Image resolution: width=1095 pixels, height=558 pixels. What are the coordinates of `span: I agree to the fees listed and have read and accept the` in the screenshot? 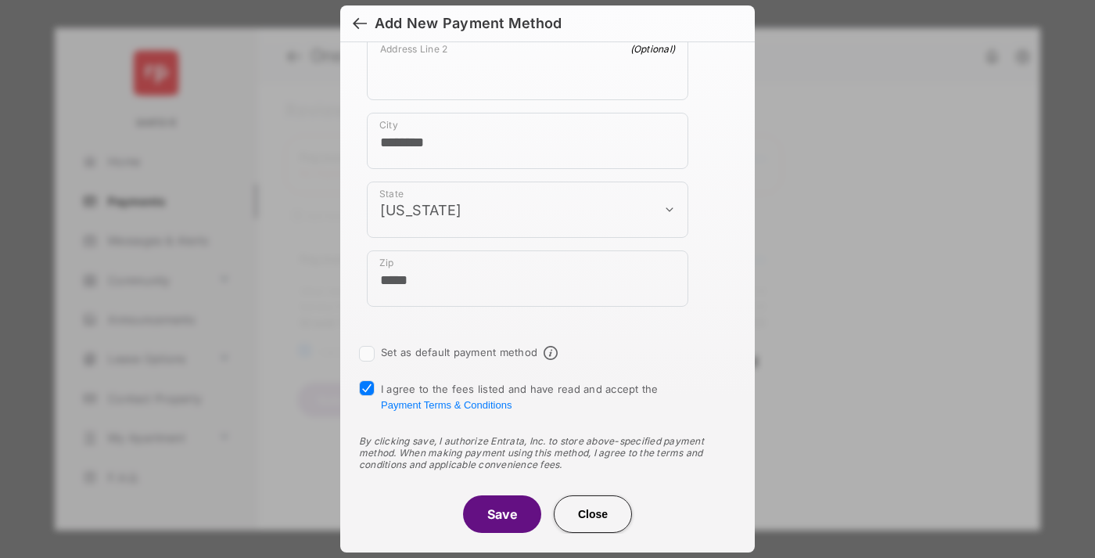 It's located at (519, 397).